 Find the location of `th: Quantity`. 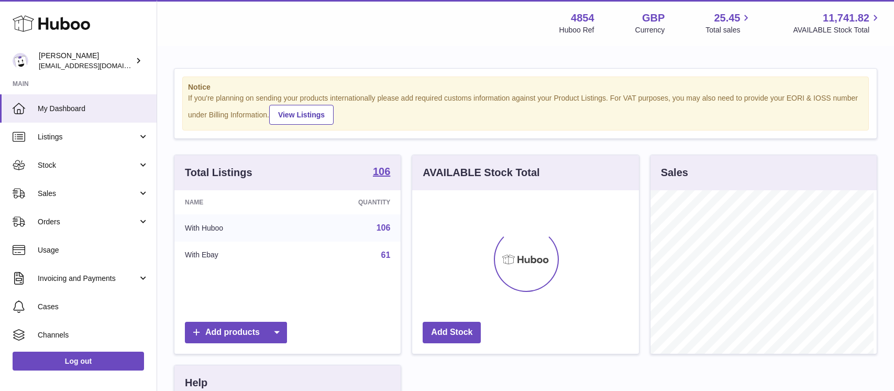

th: Quantity is located at coordinates (347, 202).